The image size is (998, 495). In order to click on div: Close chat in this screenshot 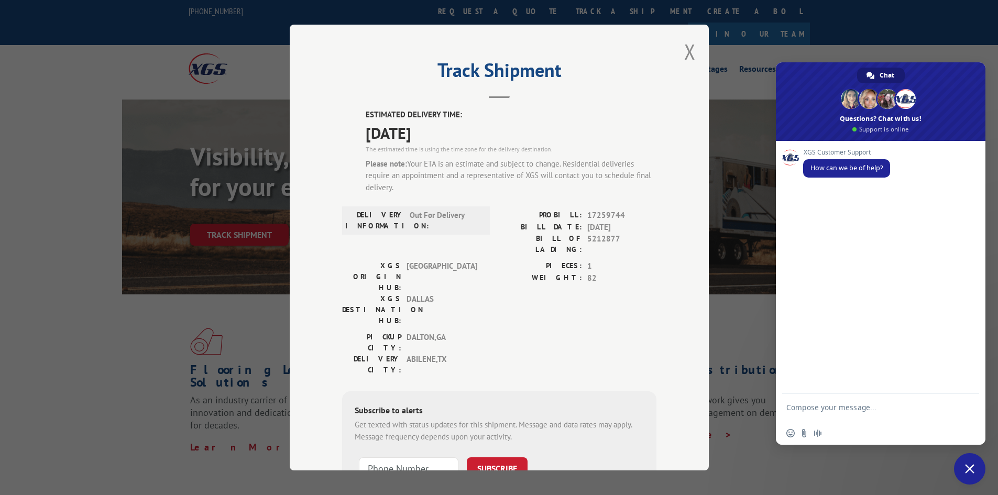, I will do `click(970, 469)`.